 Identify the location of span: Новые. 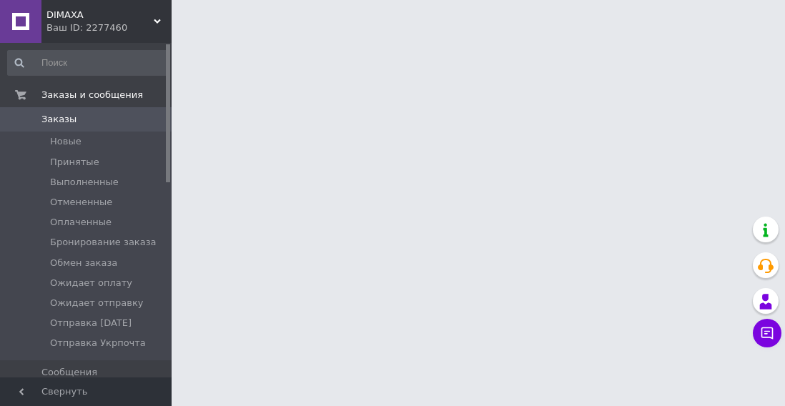
(66, 142).